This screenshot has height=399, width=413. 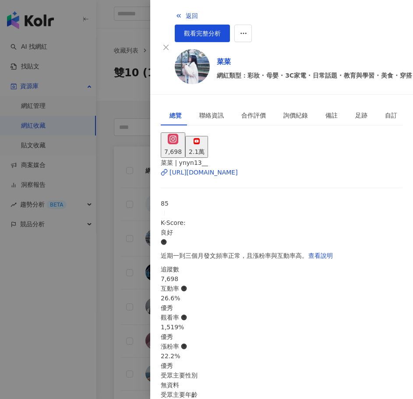 What do you see at coordinates (282, 232) in the screenshot?
I see `div: K-Score :` at bounding box center [282, 232].